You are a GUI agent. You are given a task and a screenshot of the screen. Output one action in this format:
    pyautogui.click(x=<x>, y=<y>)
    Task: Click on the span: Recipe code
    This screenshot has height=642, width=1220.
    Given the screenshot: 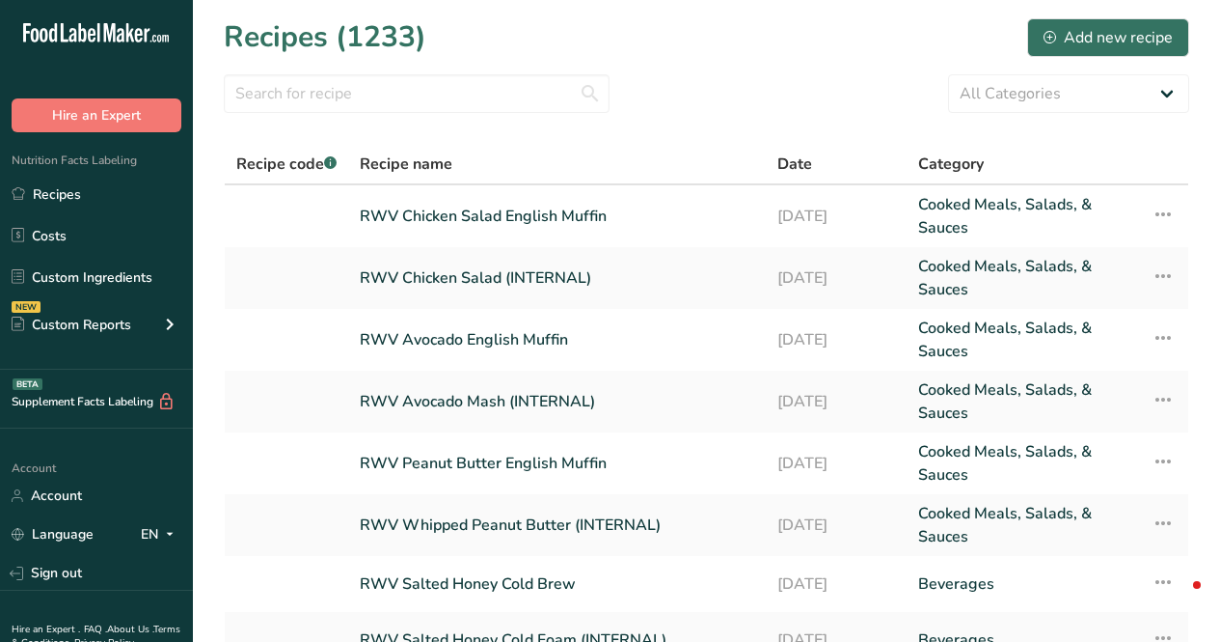 What is the action you would take?
    pyautogui.click(x=287, y=164)
    